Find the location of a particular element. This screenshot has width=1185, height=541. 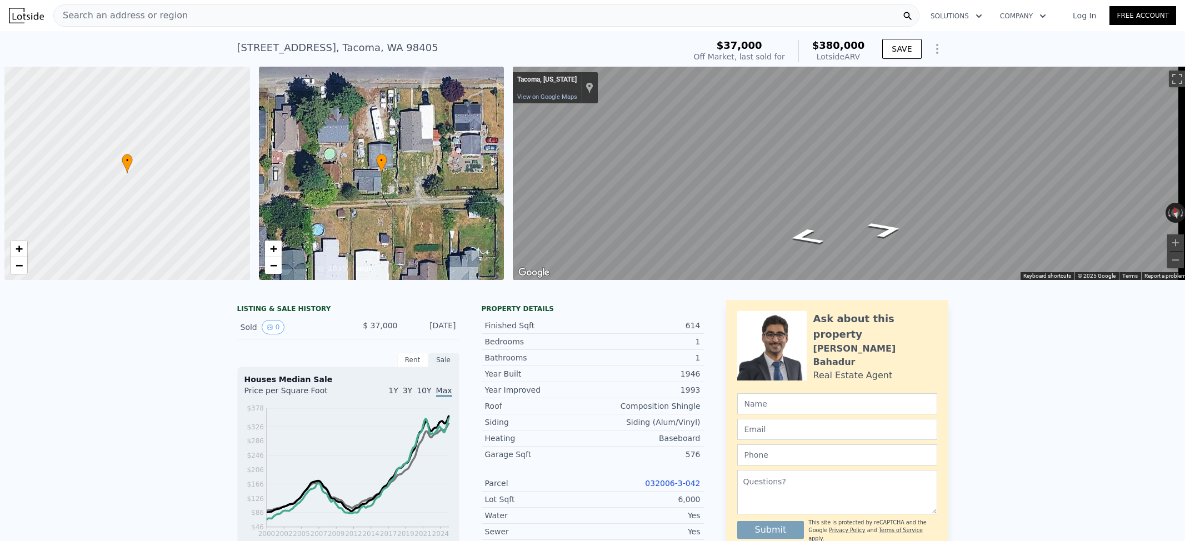

div: Finished Sqft is located at coordinates (539, 326).